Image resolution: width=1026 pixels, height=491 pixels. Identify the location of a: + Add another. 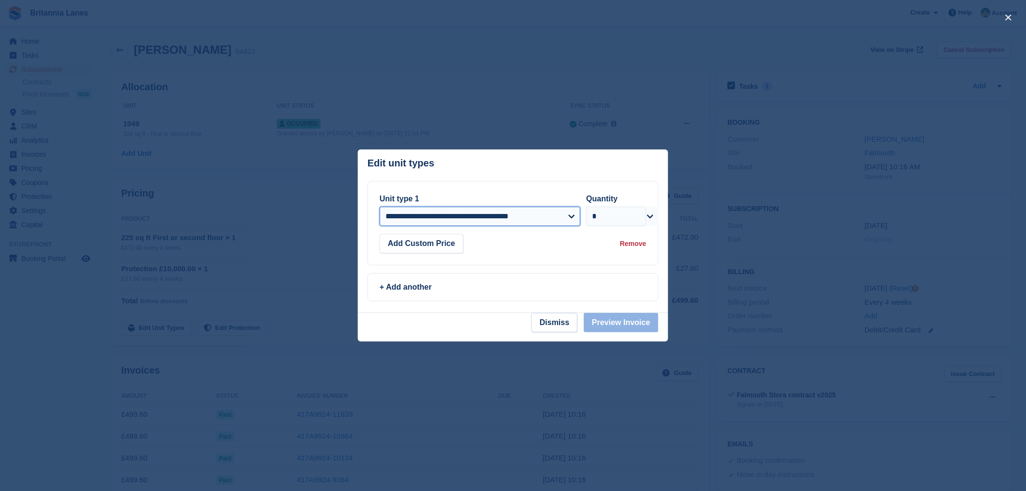
(513, 287).